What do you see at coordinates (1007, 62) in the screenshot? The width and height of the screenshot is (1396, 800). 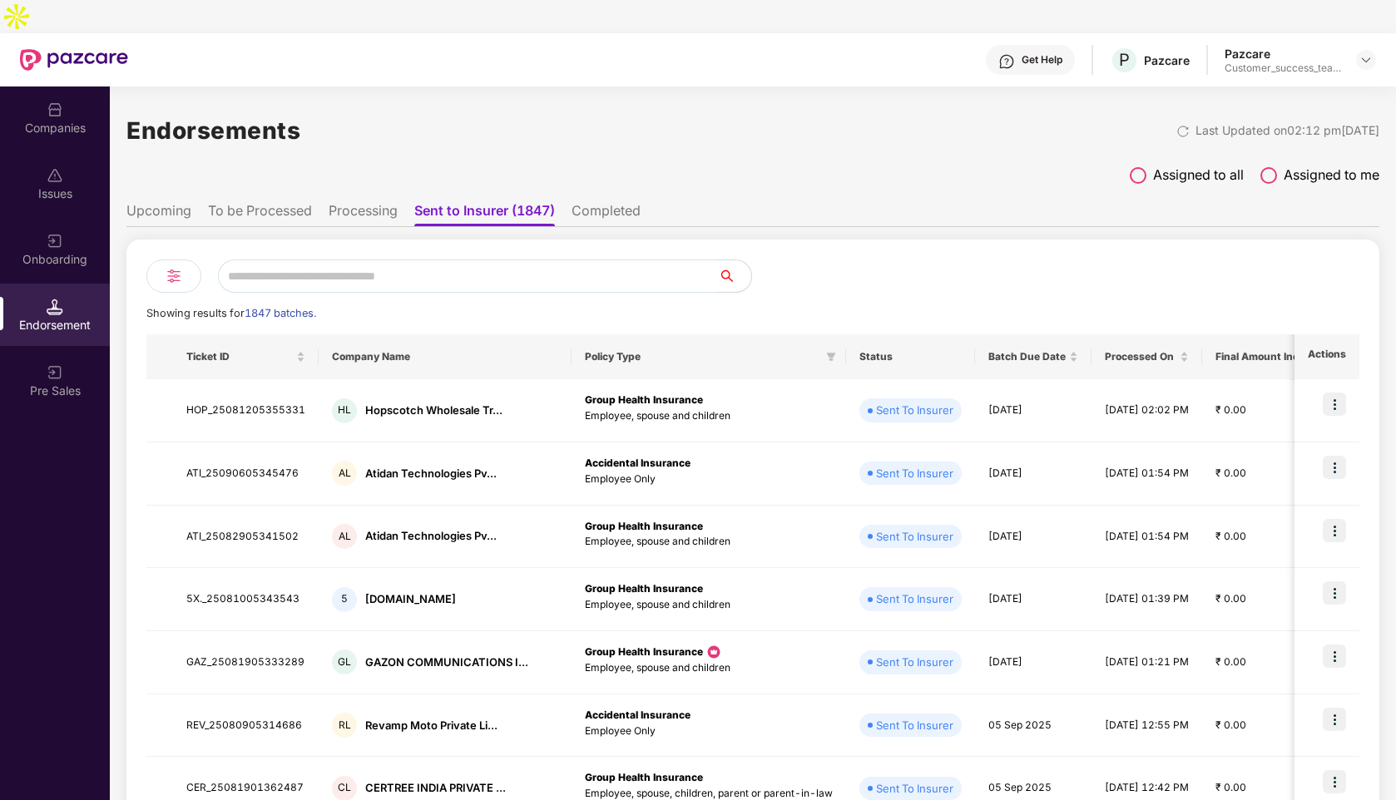 I see `img: svg+xml;base64,PHN2ZyBpZD0iSGVscC0zMngzMiIgeG1sbnM9Imh0dHA6Ly93d3cudzMub3JnLzIwMDAvc3ZnIiB3aWR0aD...` at bounding box center [1007, 62].